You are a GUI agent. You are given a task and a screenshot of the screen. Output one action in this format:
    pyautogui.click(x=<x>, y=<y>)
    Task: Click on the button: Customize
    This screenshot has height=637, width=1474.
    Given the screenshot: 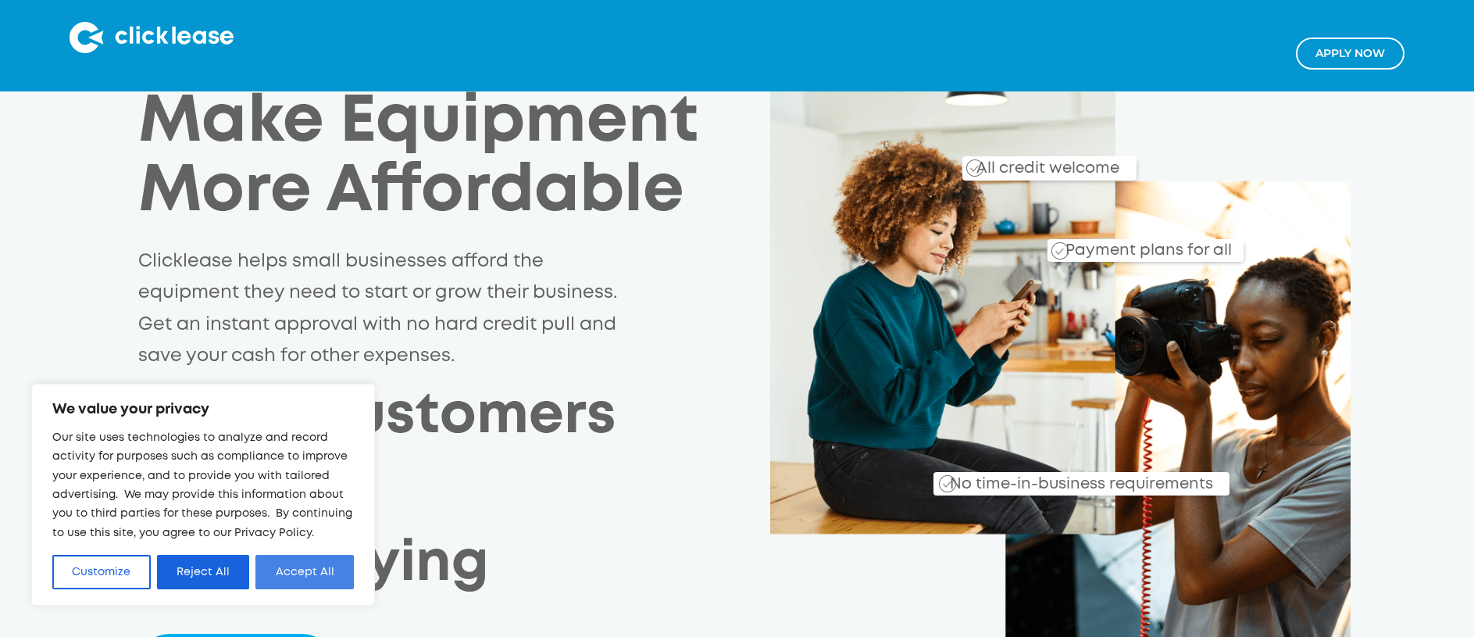 What is the action you would take?
    pyautogui.click(x=102, y=572)
    